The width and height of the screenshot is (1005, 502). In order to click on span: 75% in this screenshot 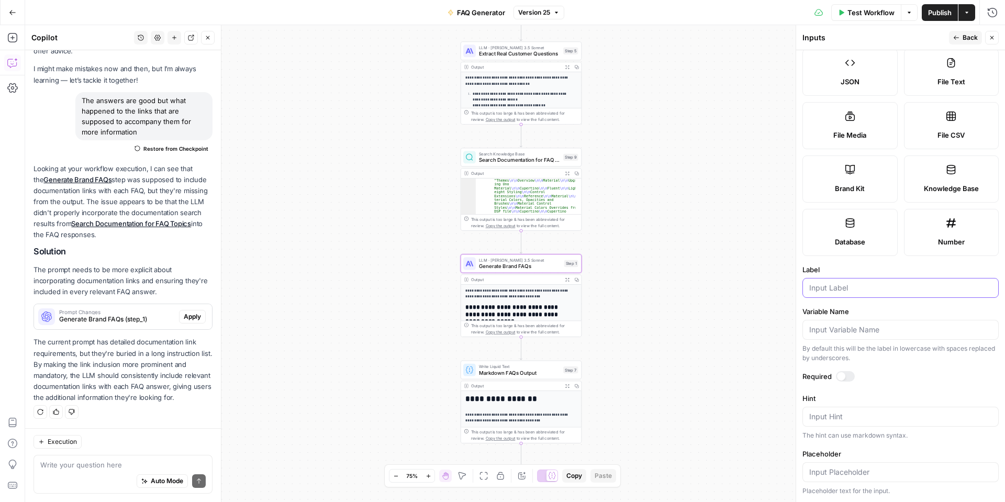, I will do `click(412, 476)`.